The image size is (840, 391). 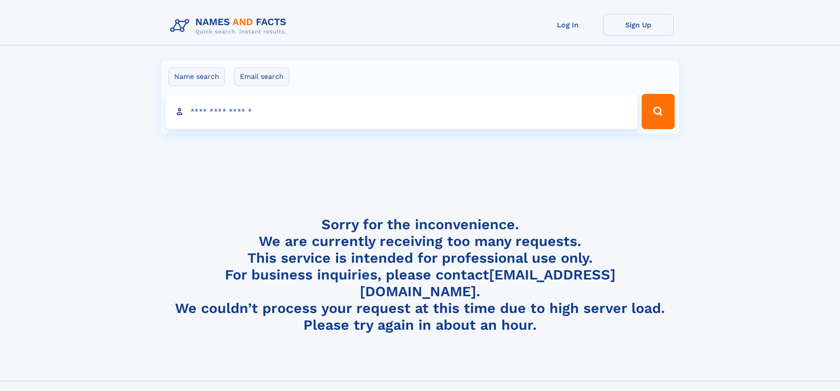 What do you see at coordinates (420, 275) in the screenshot?
I see `h4: Sorry for the inconvenience. We are currently receiving too many requests. This service is intend...` at bounding box center [420, 275].